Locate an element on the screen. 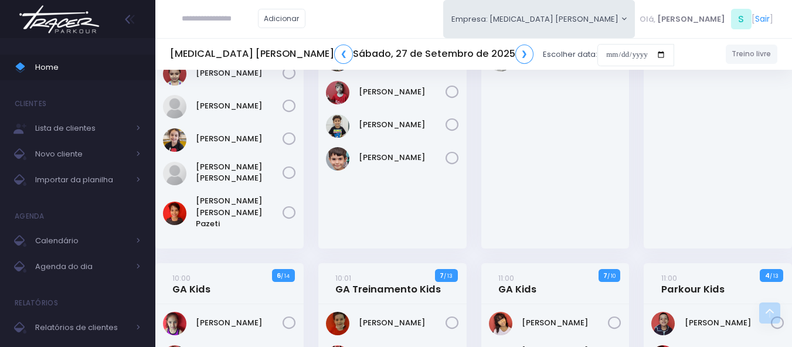 The width and height of the screenshot is (792, 347). img: LAURA ORTIZ CAMPOS VIEIRA is located at coordinates (175, 74).